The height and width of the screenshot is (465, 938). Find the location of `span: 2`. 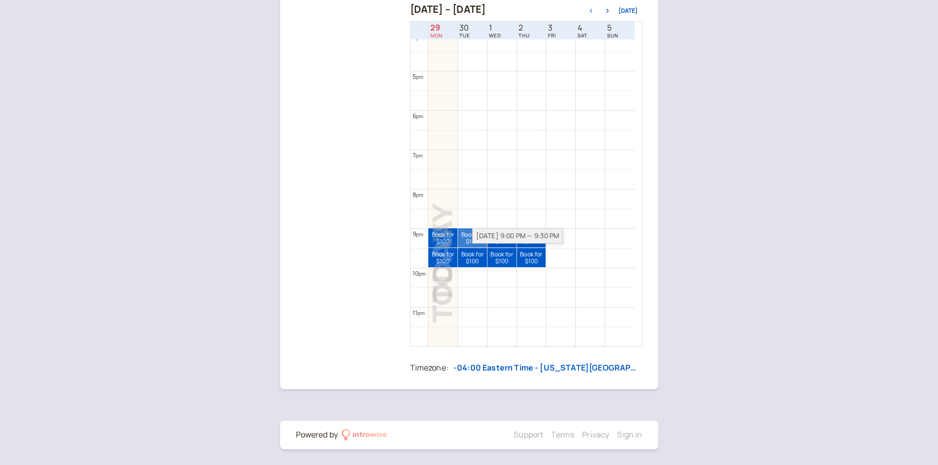

span: 2 is located at coordinates (524, 28).